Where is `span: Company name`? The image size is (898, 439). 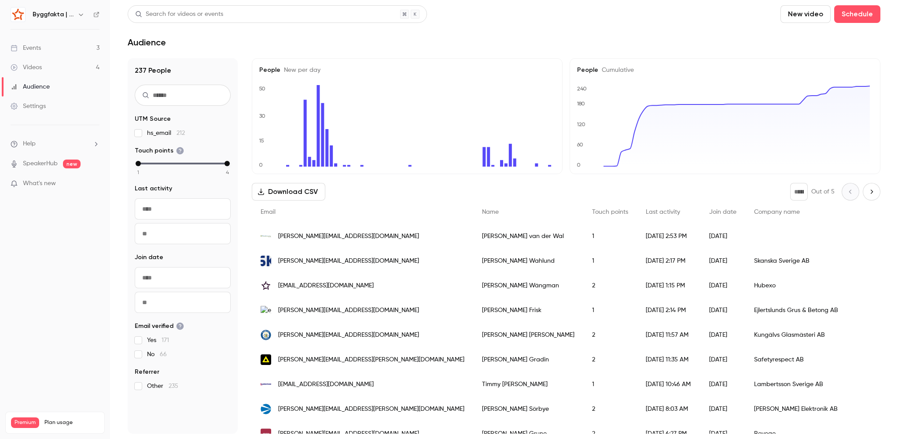 span: Company name is located at coordinates (777, 212).